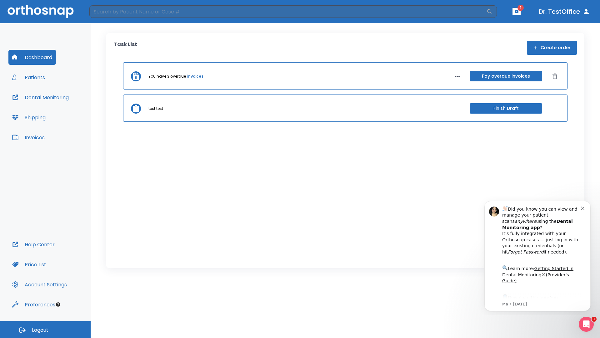 The width and height of the screenshot is (600, 338). Describe the element at coordinates (195, 76) in the screenshot. I see `a: invoices` at that location.